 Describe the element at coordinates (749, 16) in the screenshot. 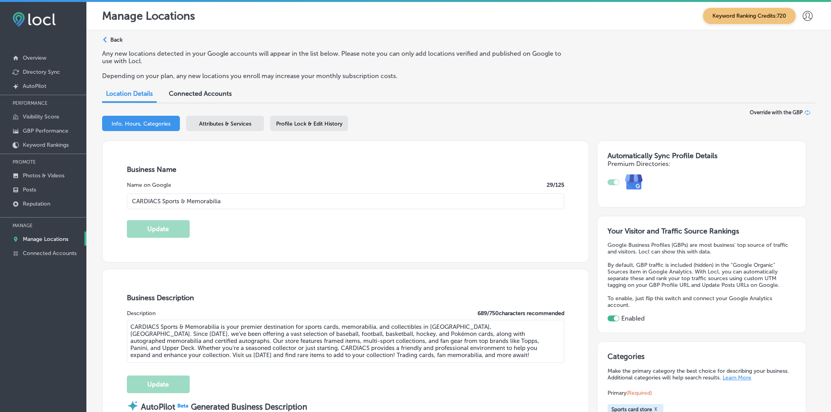

I see `span: Keyword Ranking Credits: 720` at that location.